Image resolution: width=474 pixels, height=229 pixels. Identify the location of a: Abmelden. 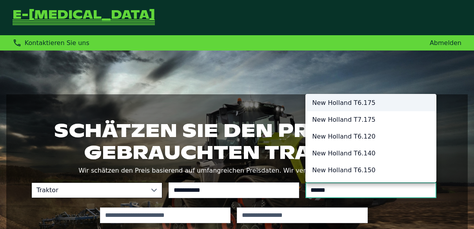
(445, 43).